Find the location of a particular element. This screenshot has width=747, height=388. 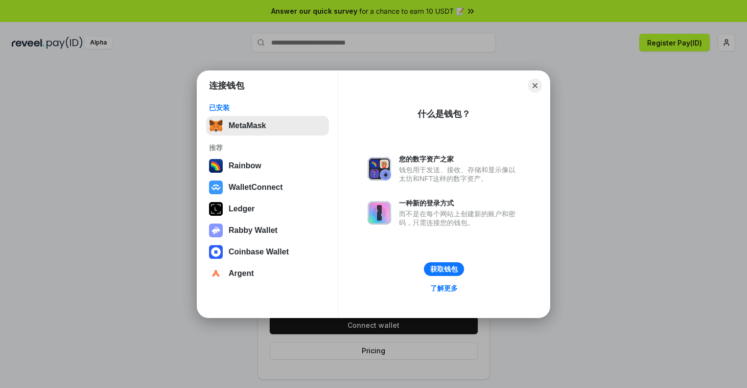

button: WalletConnect is located at coordinates (267, 187).